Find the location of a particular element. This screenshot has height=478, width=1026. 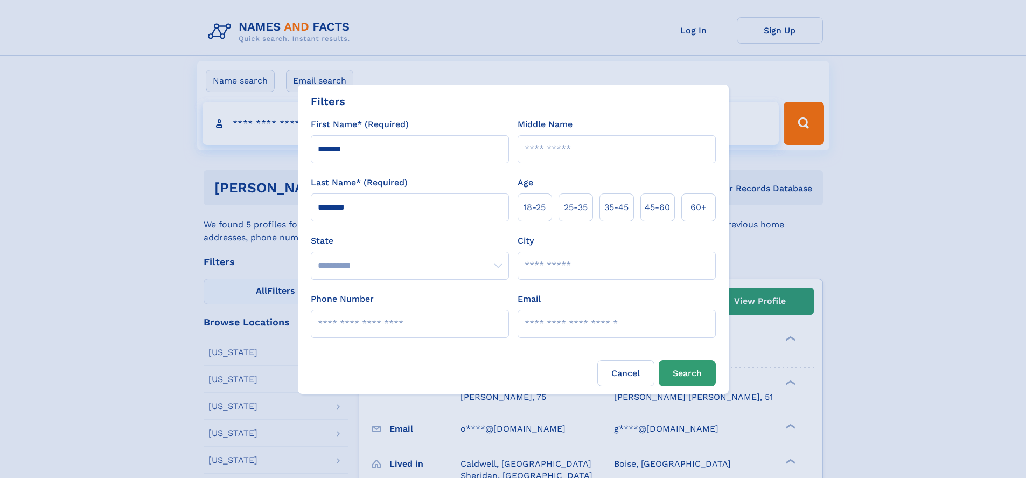

span: 60+ is located at coordinates (699, 207).